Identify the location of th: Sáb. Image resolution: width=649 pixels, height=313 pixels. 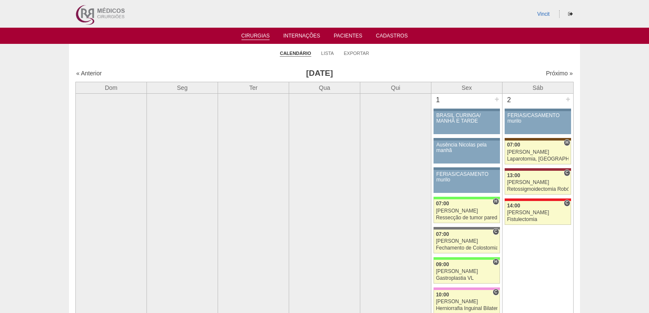
(538, 87).